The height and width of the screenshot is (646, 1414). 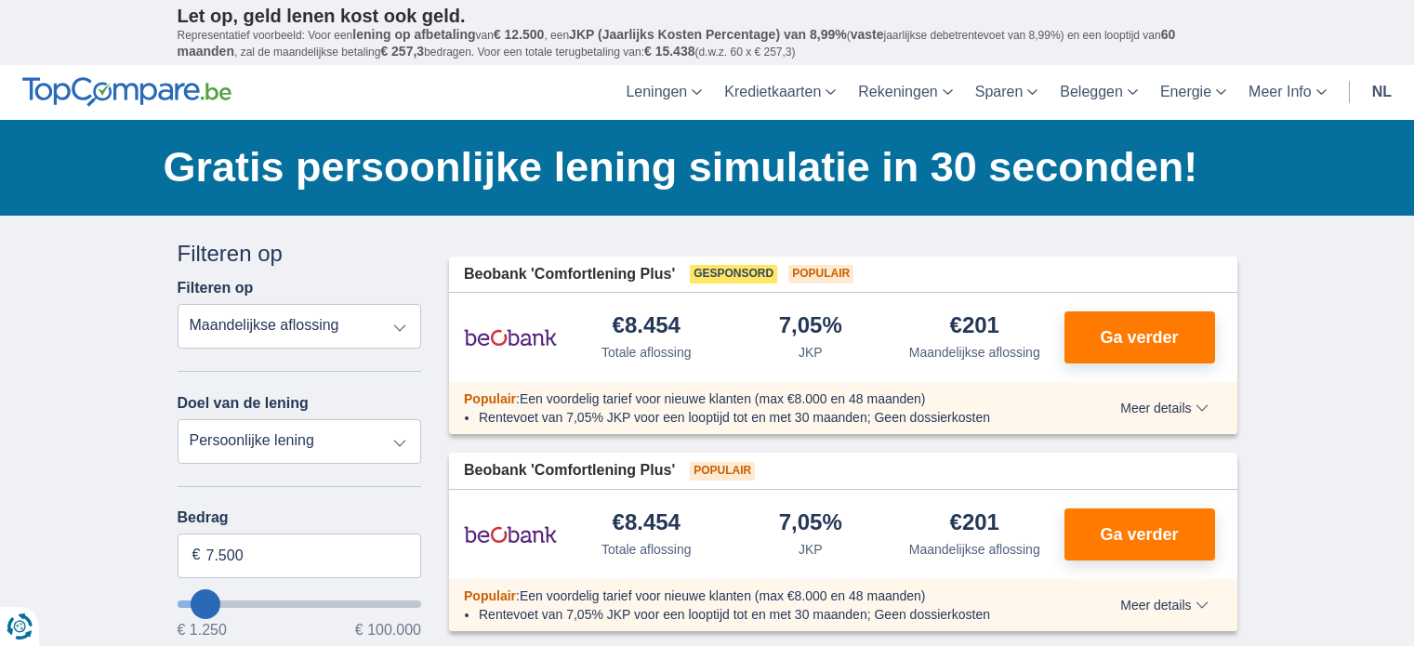 I want to click on a: Meer Info, so click(x=1287, y=92).